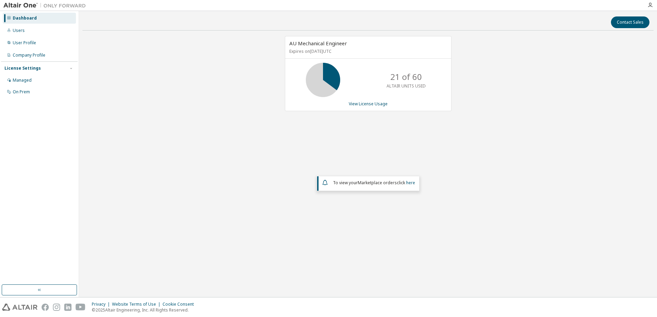  What do you see at coordinates (68, 307) in the screenshot?
I see `img: linkedin.svg` at bounding box center [68, 307].